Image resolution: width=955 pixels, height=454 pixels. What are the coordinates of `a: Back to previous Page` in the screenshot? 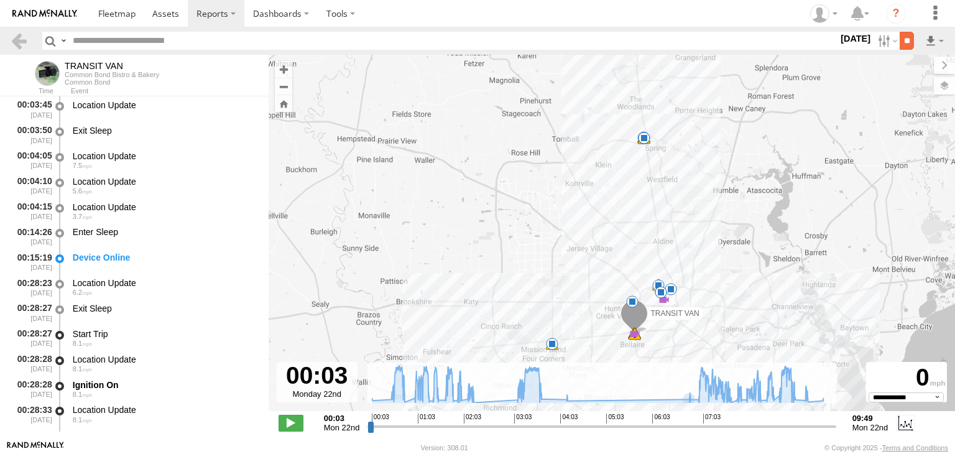 It's located at (19, 40).